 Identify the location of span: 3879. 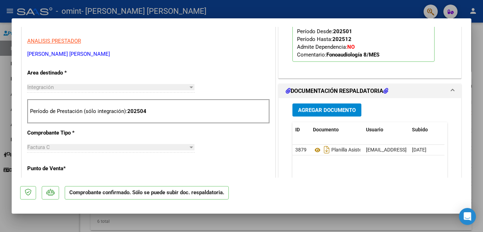
(301, 150).